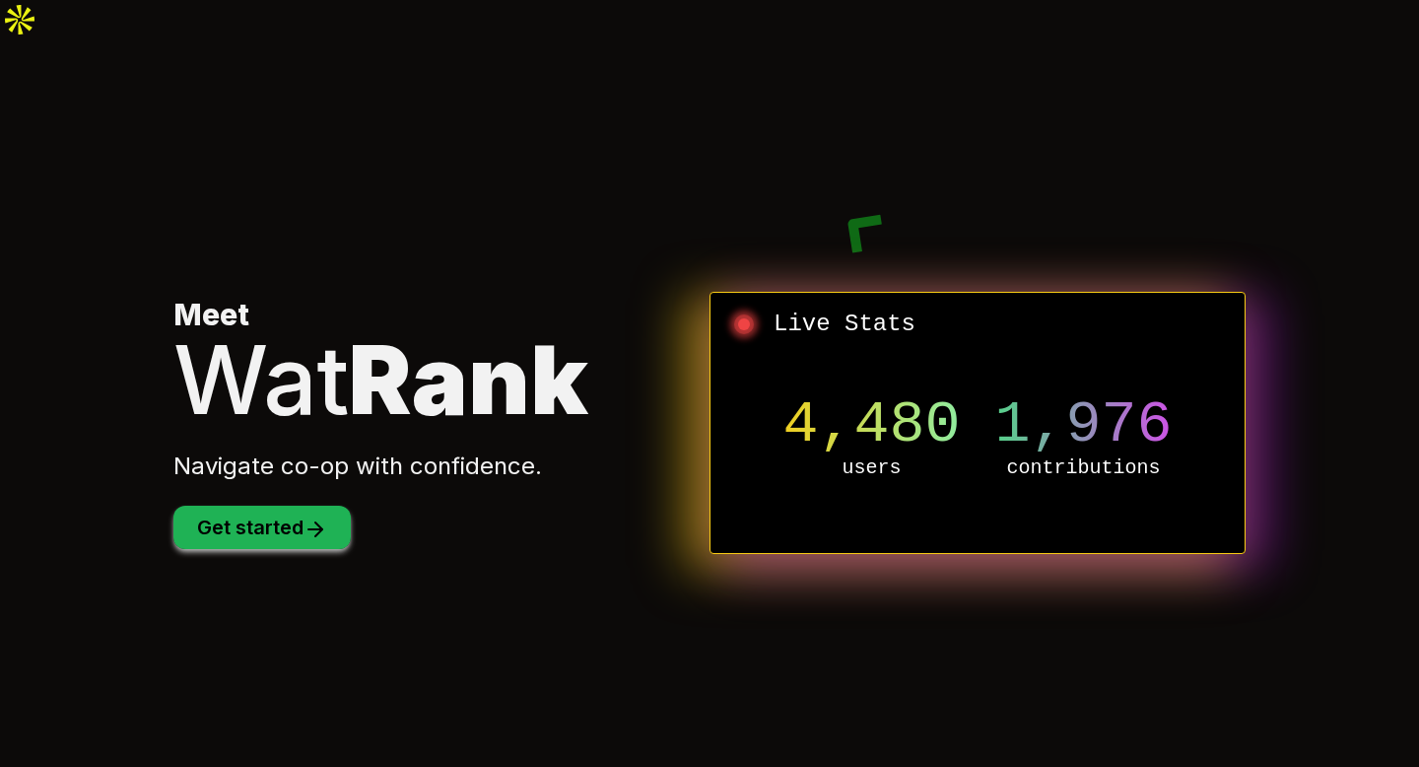 This screenshot has width=1419, height=767. Describe the element at coordinates (262, 528) in the screenshot. I see `a: Get started` at that location.